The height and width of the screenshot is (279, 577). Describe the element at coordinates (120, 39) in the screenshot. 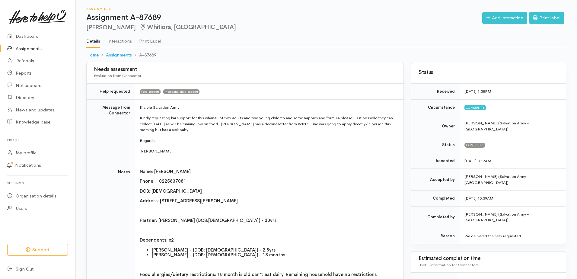

I see `a: Interactions` at that location.